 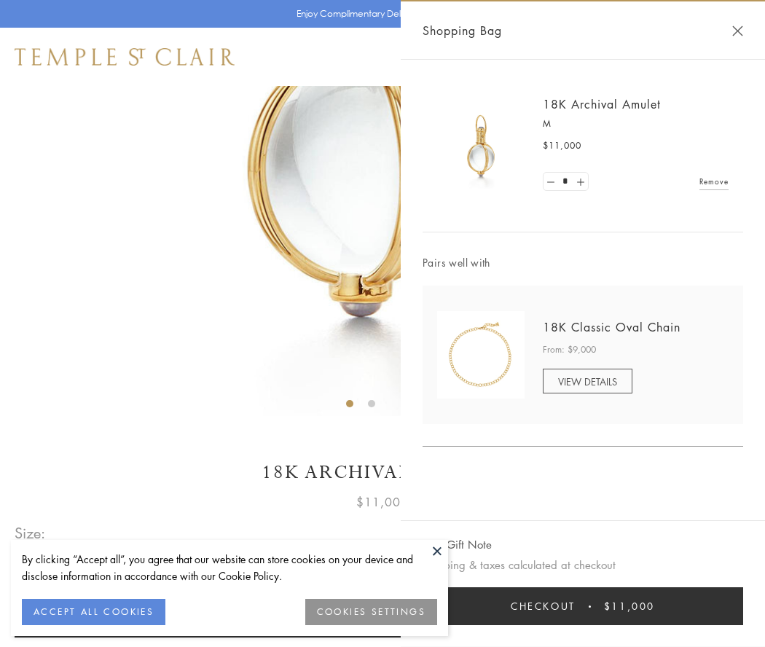 What do you see at coordinates (587, 381) in the screenshot?
I see `a: VIEW DETAILS` at bounding box center [587, 381].